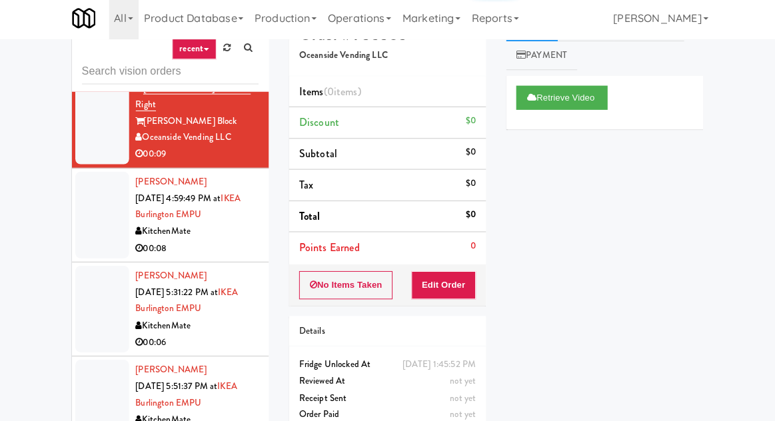  What do you see at coordinates (387, 332) in the screenshot?
I see `div: Details` at bounding box center [387, 332].